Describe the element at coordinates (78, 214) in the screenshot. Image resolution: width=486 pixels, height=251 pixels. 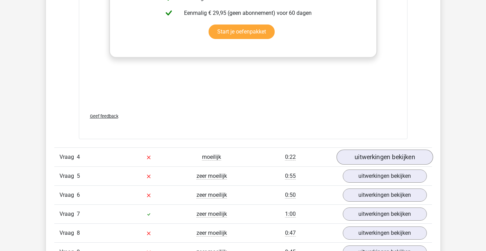
I see `span: 7` at that location.